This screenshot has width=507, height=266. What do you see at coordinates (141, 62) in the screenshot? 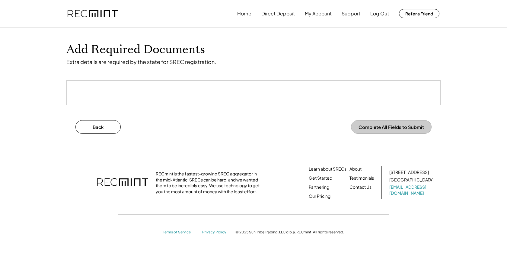
I see `div: Extra details are required by the state for SREC registration.` at bounding box center [141, 62].